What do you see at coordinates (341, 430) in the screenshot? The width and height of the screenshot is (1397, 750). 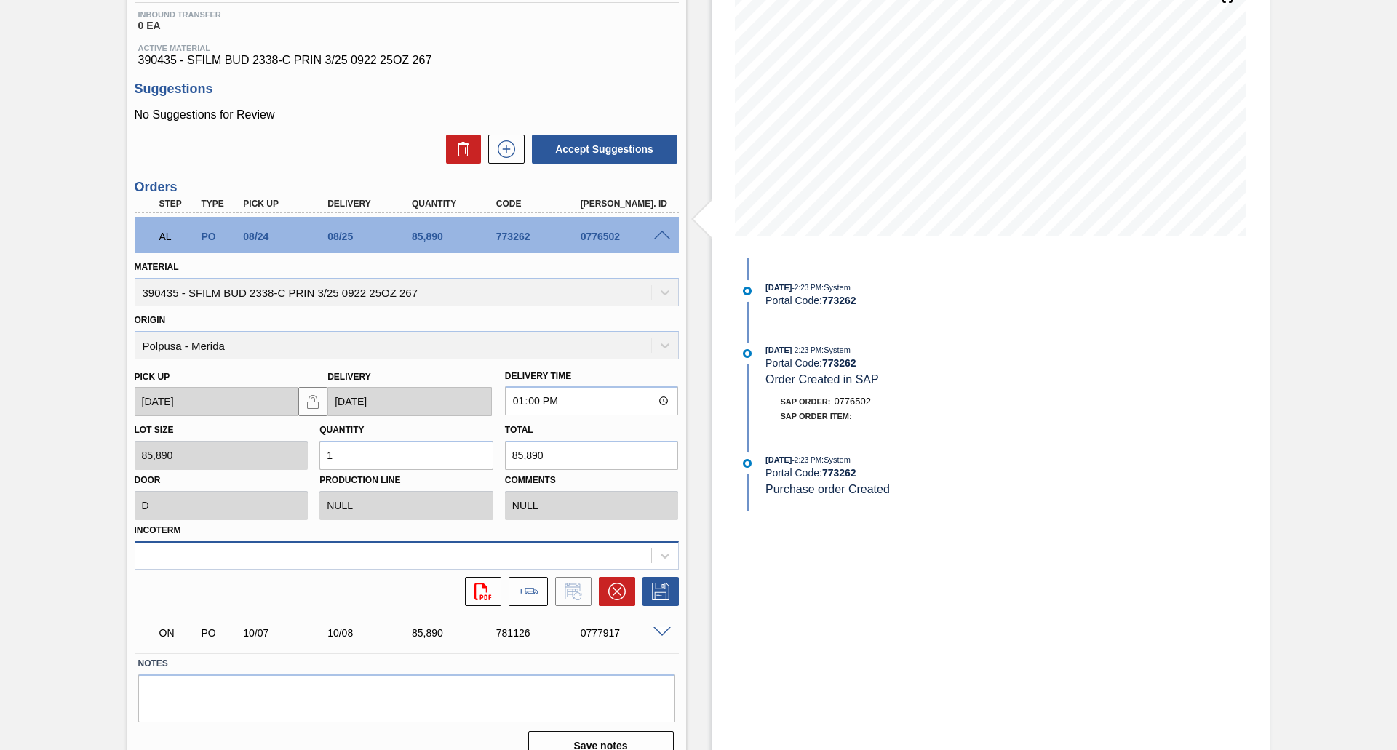 I see `label: Quantity` at bounding box center [341, 430].